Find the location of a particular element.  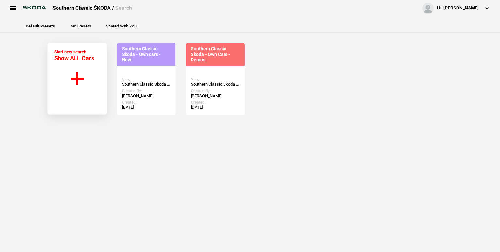

button: Start new search Show ALL Cars is located at coordinates (77, 78).